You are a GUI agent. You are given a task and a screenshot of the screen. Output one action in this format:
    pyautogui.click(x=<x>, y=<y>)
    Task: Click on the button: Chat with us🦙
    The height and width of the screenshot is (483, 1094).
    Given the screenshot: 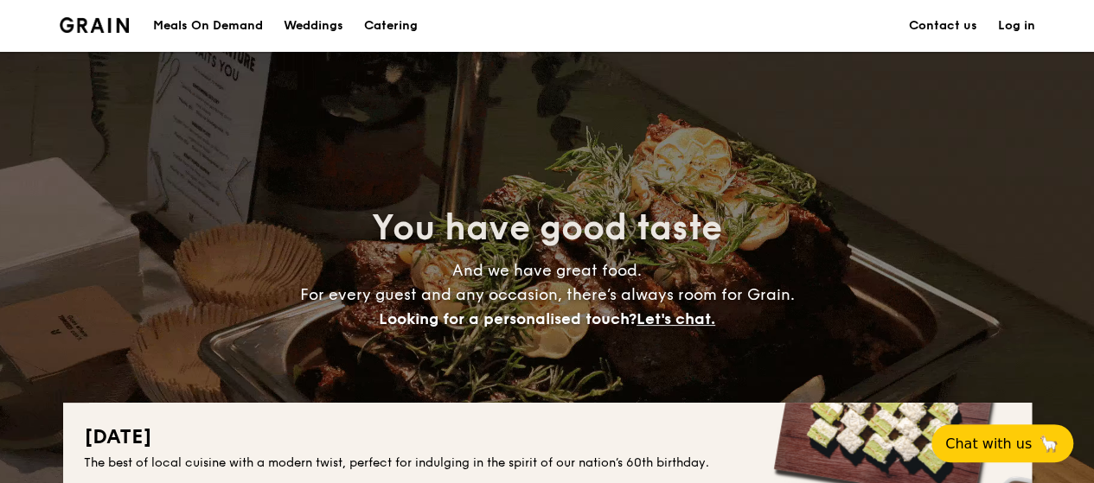 What is the action you would take?
    pyautogui.click(x=1002, y=444)
    